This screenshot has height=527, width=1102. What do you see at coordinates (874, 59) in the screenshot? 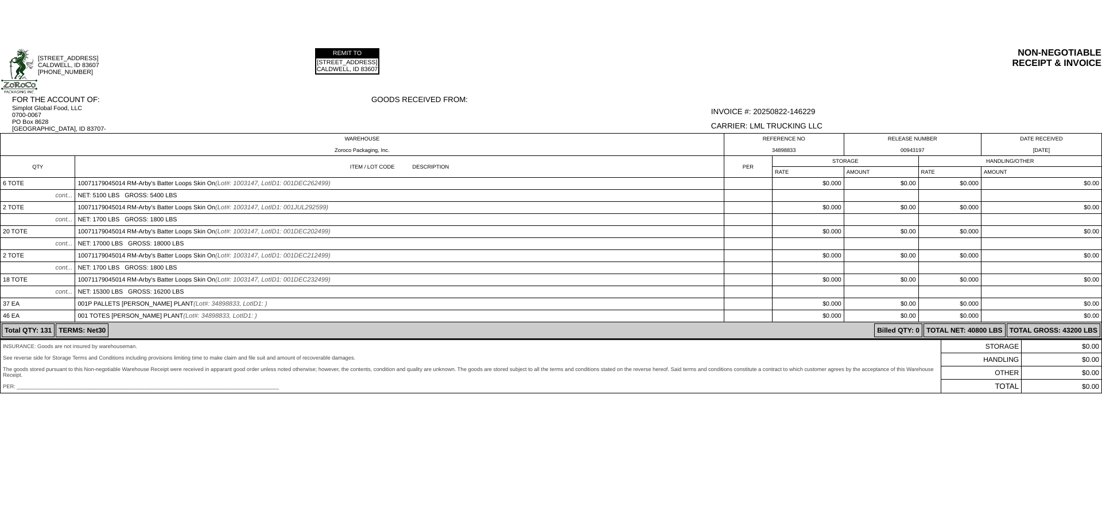
I see `div: NON-NEGOTIABLE RECEIPT & INVOICE` at bounding box center [874, 59].